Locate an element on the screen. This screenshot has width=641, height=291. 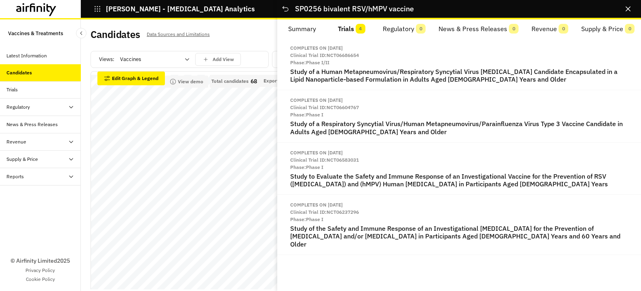
div: Candidates is located at coordinates (19, 73).